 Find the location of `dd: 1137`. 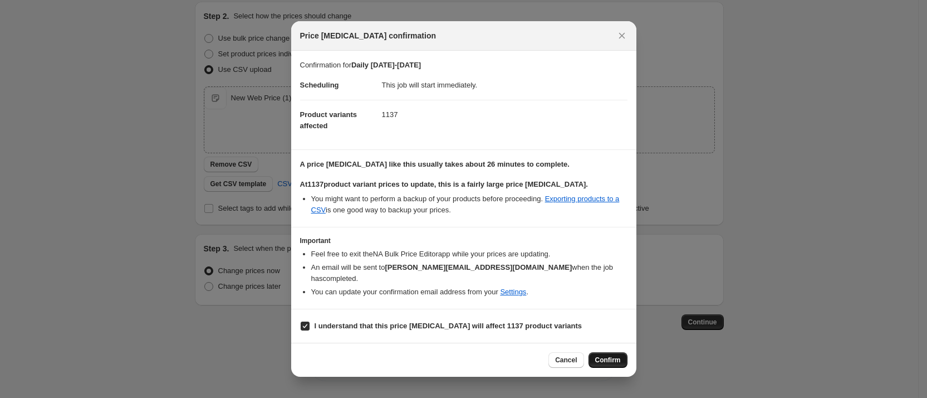

dd: 1137 is located at coordinates (505, 114).